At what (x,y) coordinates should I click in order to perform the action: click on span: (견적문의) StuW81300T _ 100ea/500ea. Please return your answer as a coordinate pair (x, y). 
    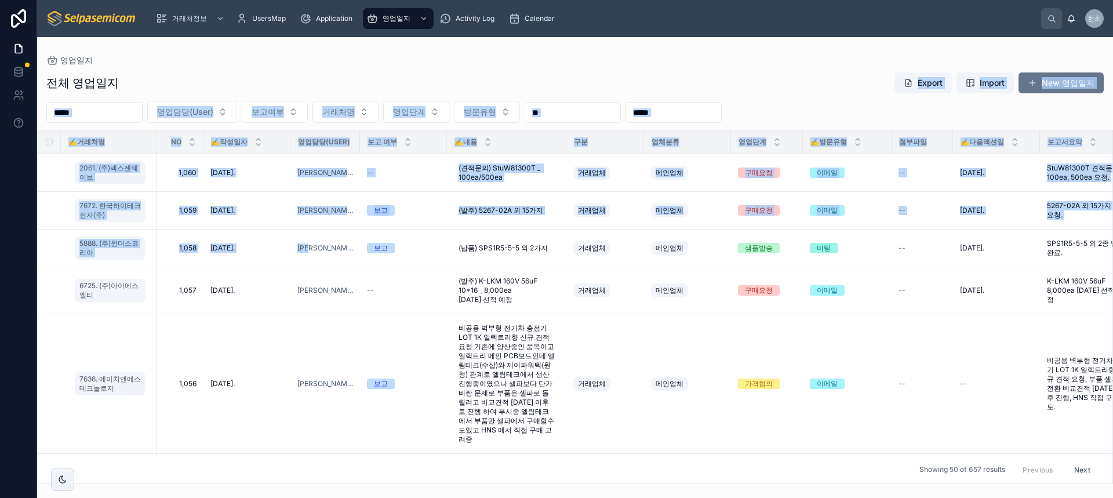
    Looking at the image, I should click on (507, 173).